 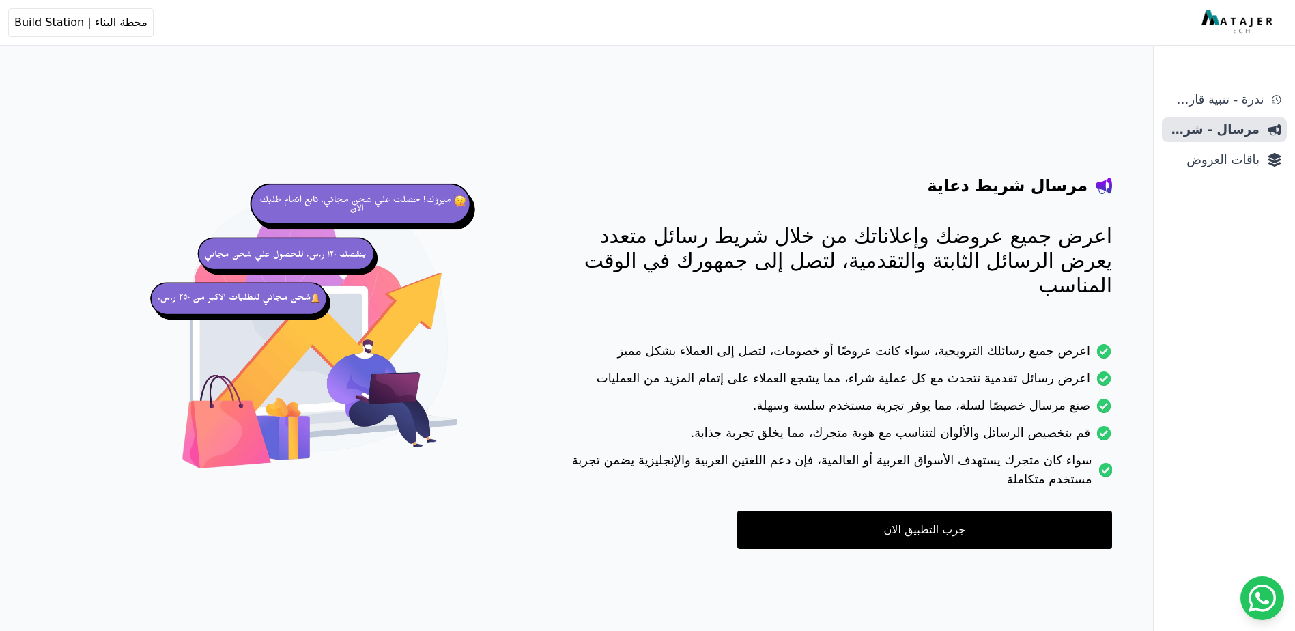 I want to click on img: hero, so click(x=320, y=339).